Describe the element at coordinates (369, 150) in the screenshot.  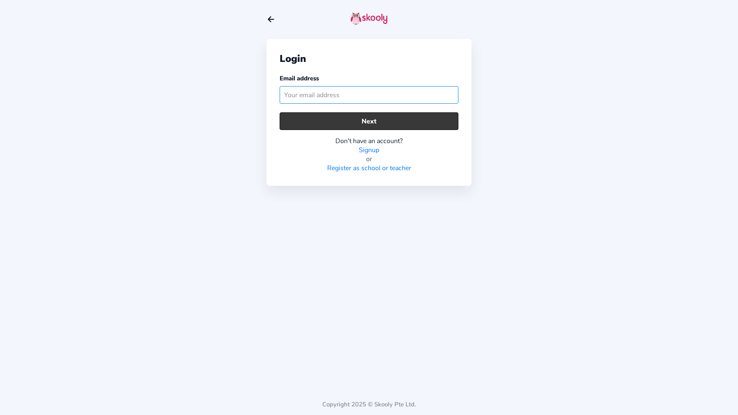
I see `a: Signup` at that location.